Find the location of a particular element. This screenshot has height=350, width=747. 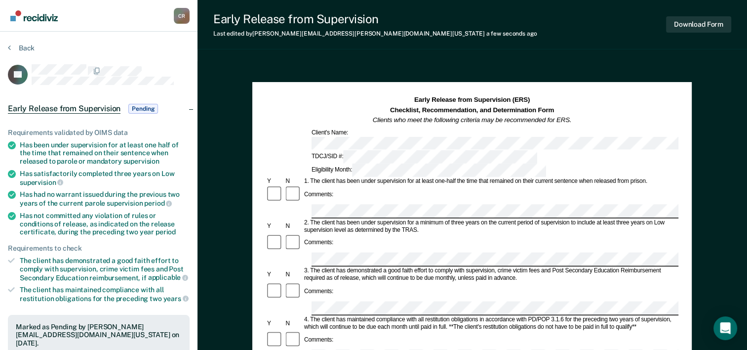

button: Download Form is located at coordinates (699, 24).